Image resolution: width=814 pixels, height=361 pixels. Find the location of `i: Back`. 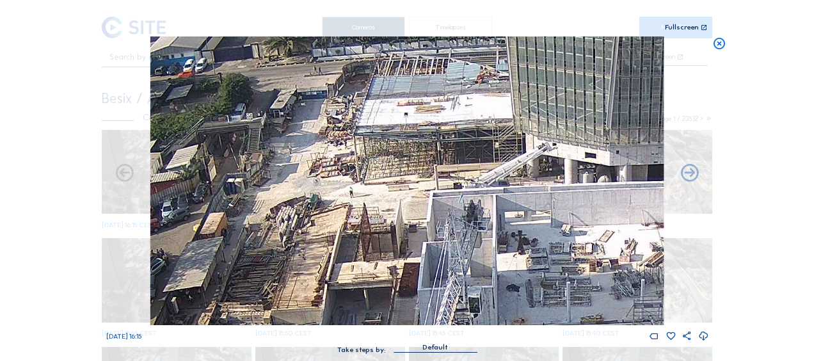

i: Back is located at coordinates (690, 174).